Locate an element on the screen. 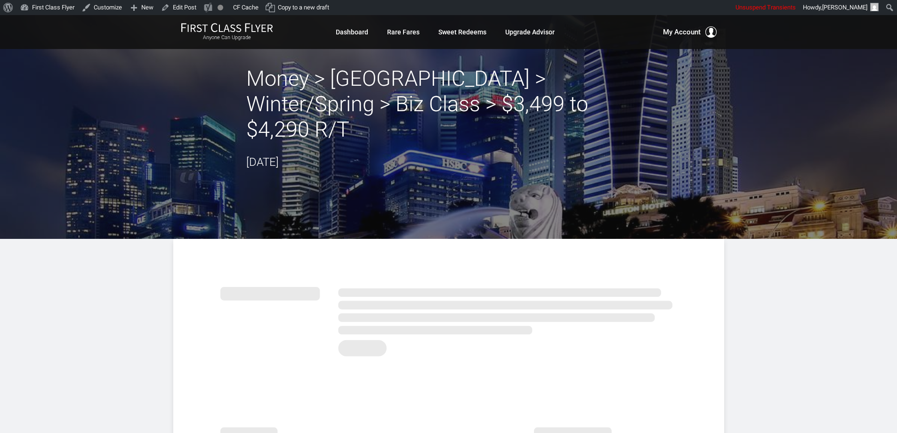 The width and height of the screenshot is (897, 433). img: summary.svg is located at coordinates (449, 319).